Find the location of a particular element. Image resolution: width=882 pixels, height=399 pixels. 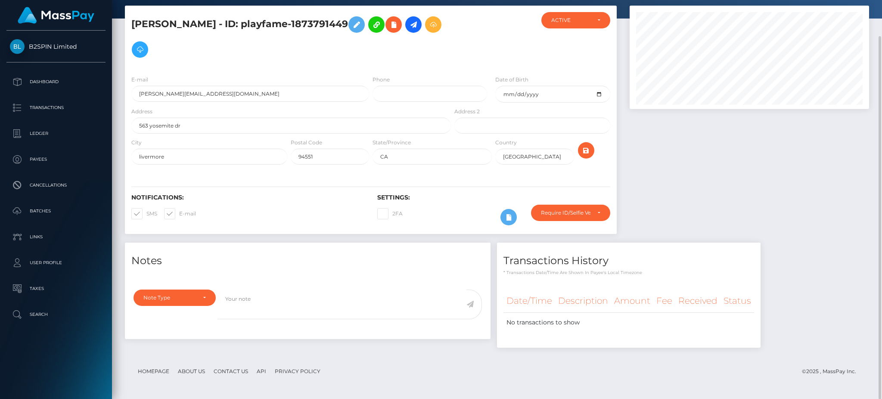

a: Search is located at coordinates (56, 314).